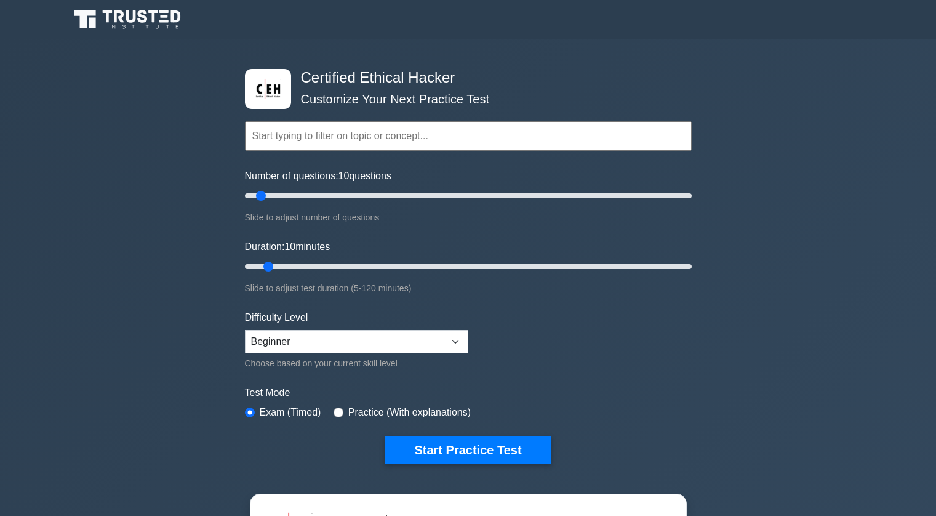 Image resolution: width=936 pixels, height=516 pixels. Describe the element at coordinates (288, 247) in the screenshot. I see `label: Duration: minutes` at that location.